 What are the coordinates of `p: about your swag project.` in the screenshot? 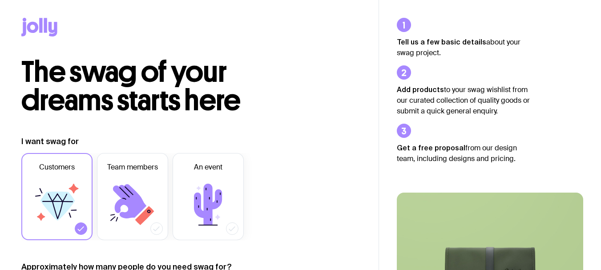 It's located at (464, 47).